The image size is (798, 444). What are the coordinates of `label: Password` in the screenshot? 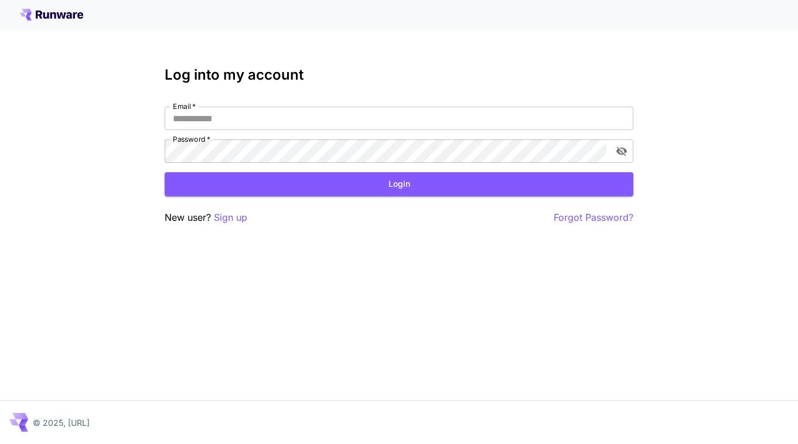 It's located at (192, 139).